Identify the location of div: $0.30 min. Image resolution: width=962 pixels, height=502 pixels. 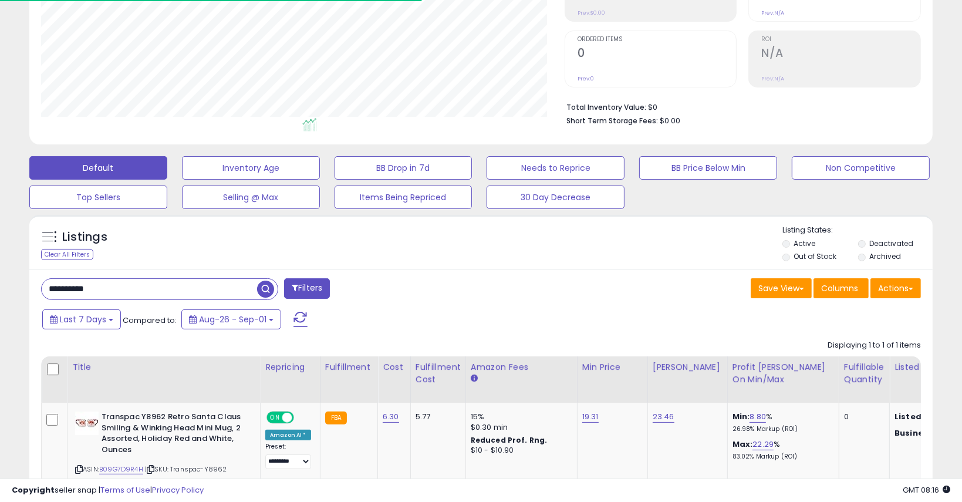
(519, 427).